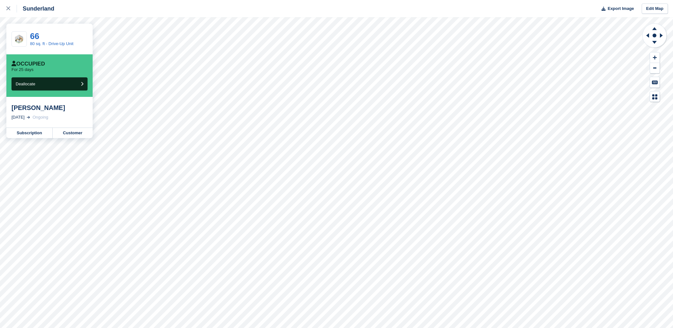 The width and height of the screenshot is (673, 328). Describe the element at coordinates (655, 57) in the screenshot. I see `button: Zoom In` at that location.